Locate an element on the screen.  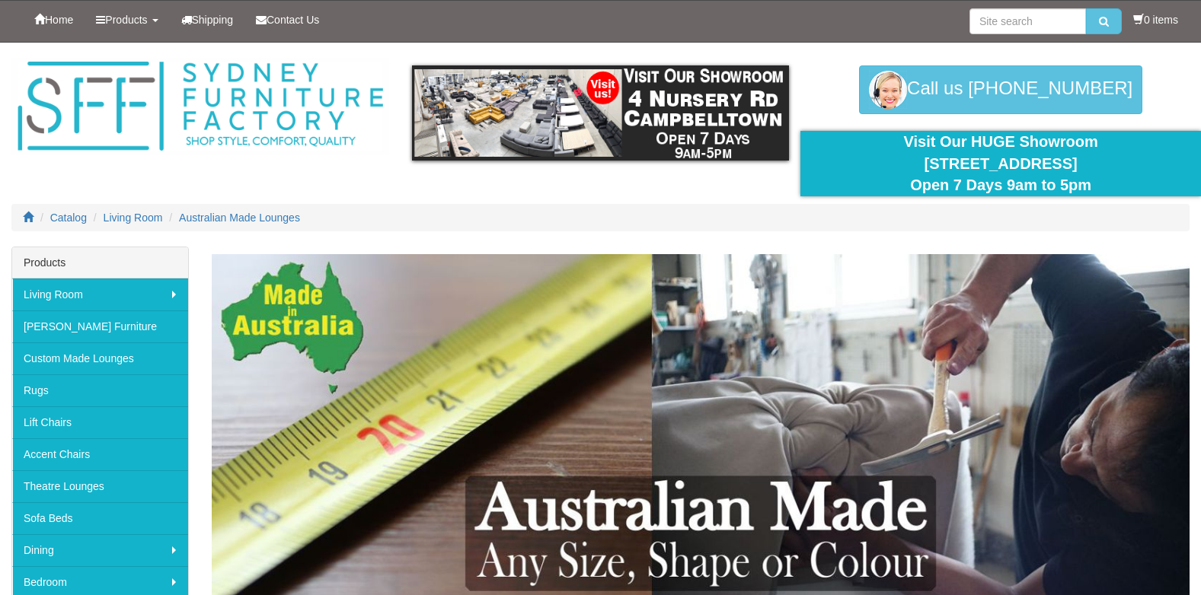
img: Sydney Furniture Factory is located at coordinates (200, 107).